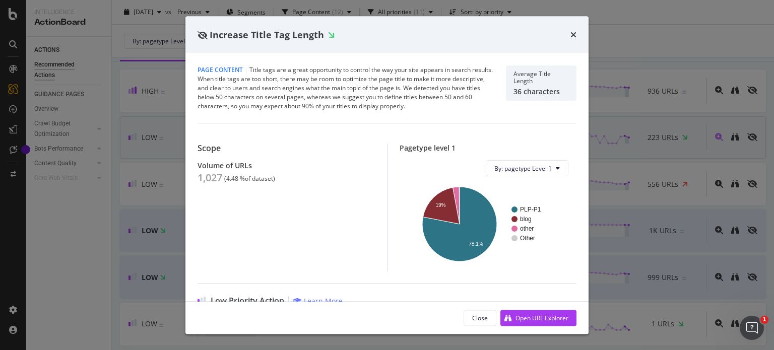 Image resolution: width=774 pixels, height=350 pixels. Describe the element at coordinates (248, 301) in the screenshot. I see `span: Low Priority Action` at that location.